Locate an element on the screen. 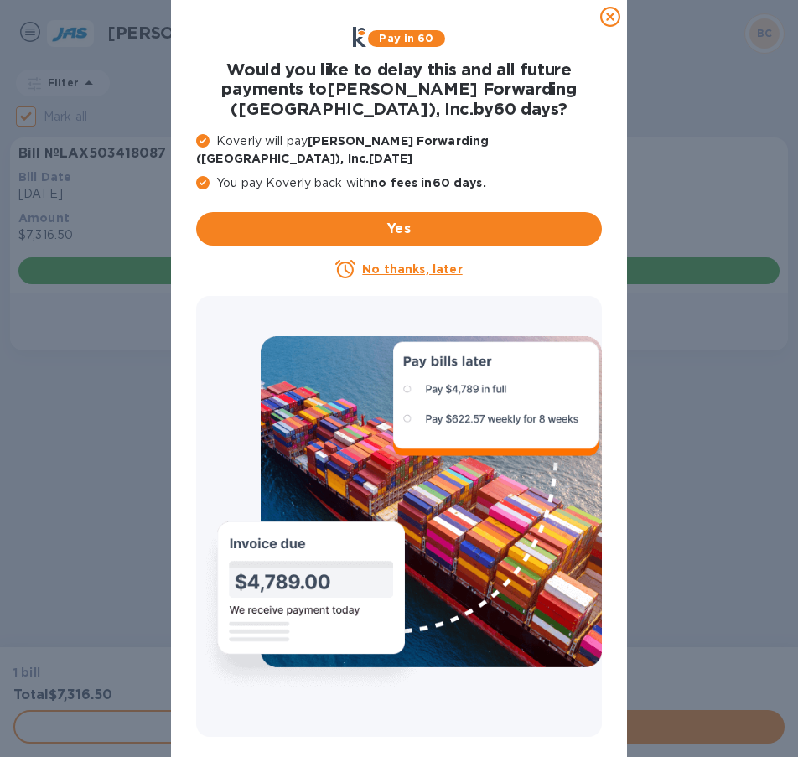 The image size is (798, 757). button: Yes is located at coordinates (399, 229).